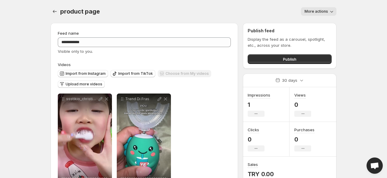 The height and width of the screenshot is (178, 387). Describe the element at coordinates (261, 174) in the screenshot. I see `p: TRY 0.00` at that location.